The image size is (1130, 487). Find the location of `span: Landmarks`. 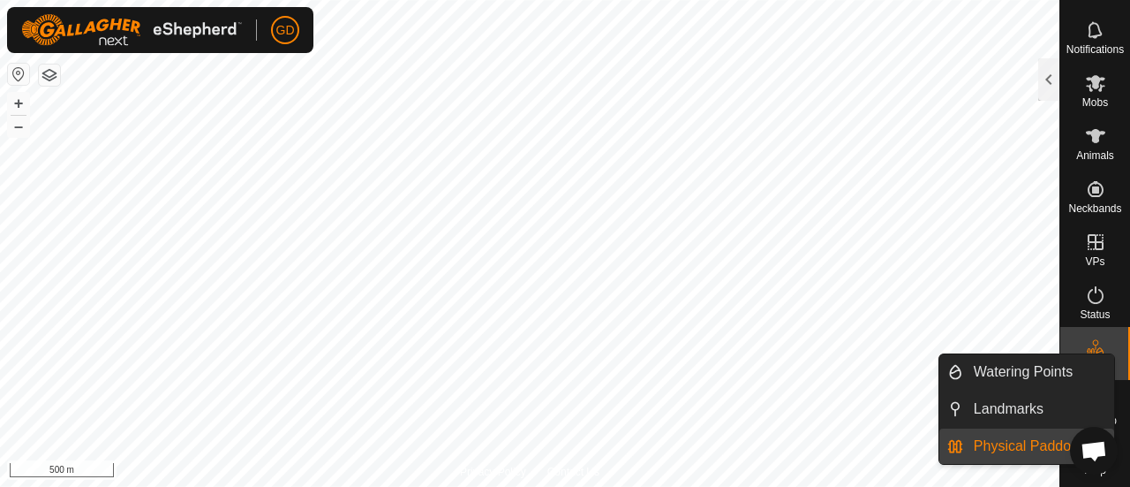

span: Landmarks is located at coordinates (1008, 409).